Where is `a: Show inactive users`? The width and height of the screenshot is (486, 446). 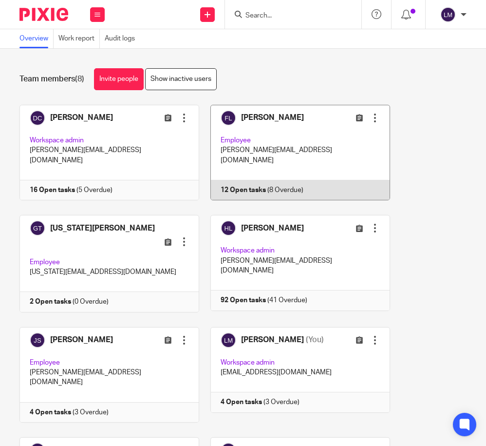 a: Show inactive users is located at coordinates (181, 79).